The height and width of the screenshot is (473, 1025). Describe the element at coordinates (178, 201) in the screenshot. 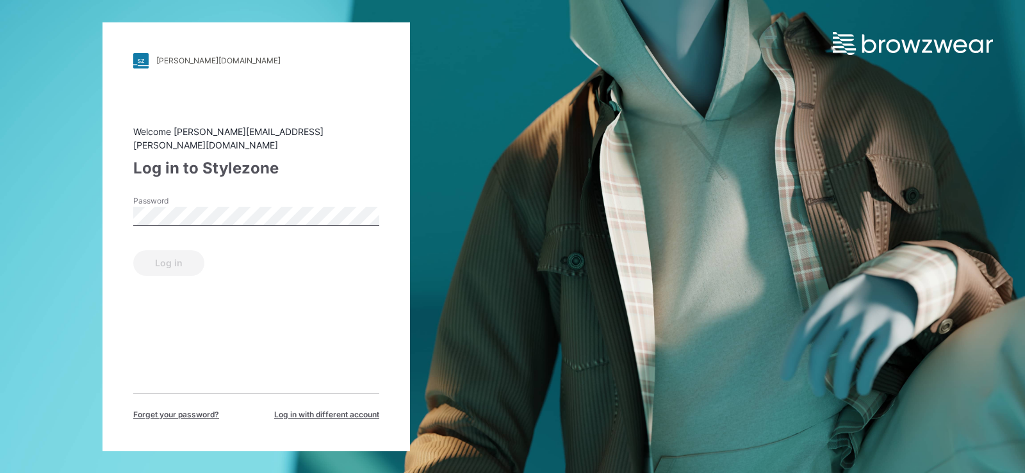

I see `label: Password` at that location.